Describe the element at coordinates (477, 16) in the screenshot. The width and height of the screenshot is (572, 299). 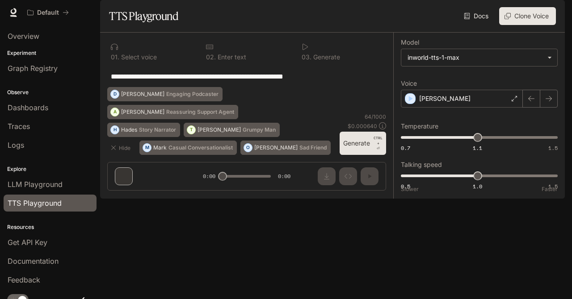
I see `a: Docs` at that location.